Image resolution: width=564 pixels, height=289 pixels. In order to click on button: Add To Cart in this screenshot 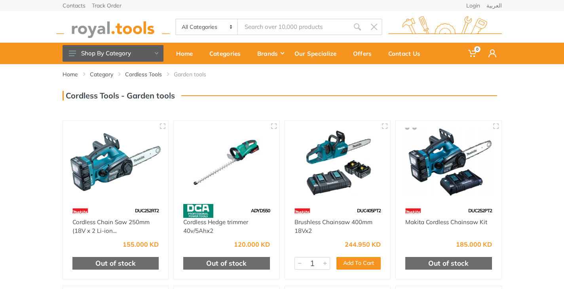, I will do `click(359, 264)`.